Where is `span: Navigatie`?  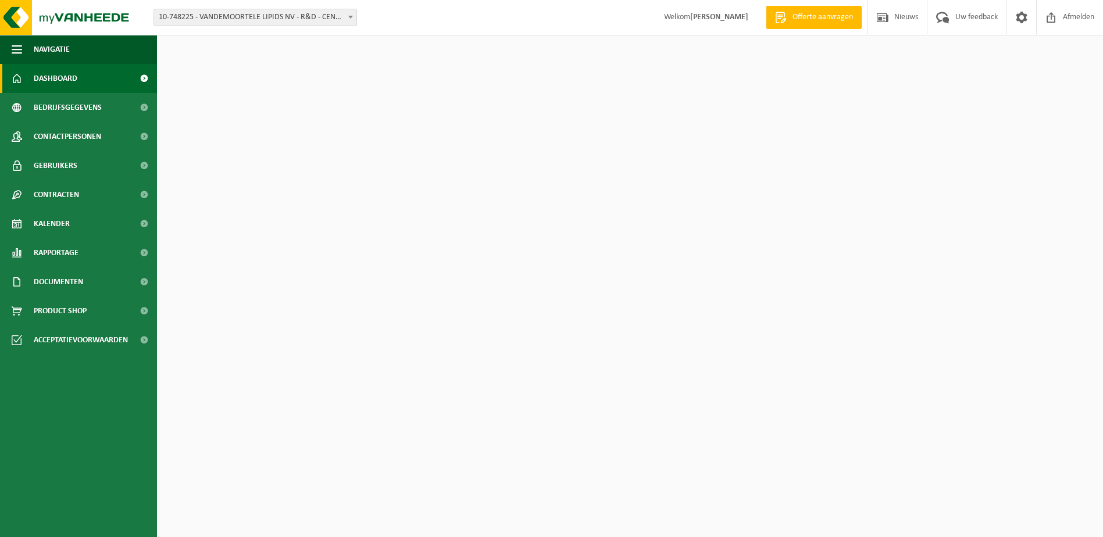 span: Navigatie is located at coordinates (52, 49).